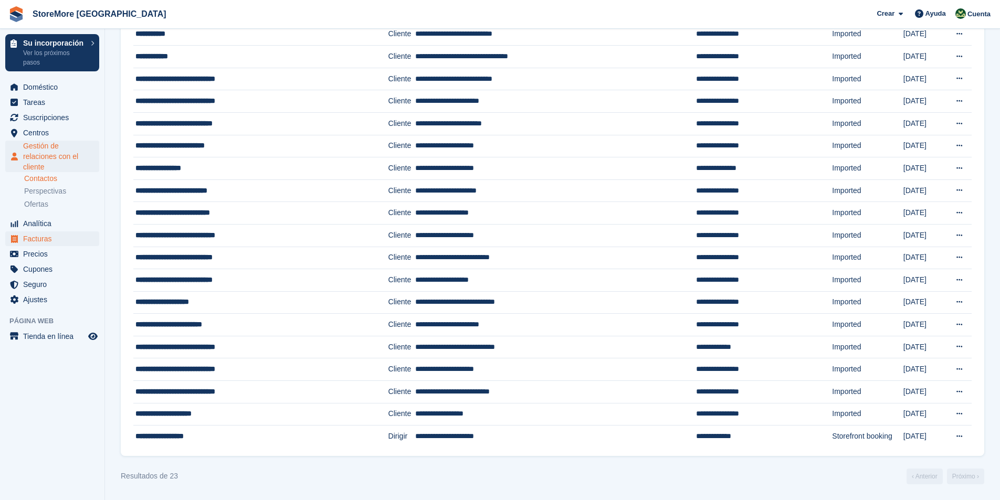 The image size is (1000, 500). Describe the element at coordinates (935, 14) in the screenshot. I see `span: Ayuda` at that location.